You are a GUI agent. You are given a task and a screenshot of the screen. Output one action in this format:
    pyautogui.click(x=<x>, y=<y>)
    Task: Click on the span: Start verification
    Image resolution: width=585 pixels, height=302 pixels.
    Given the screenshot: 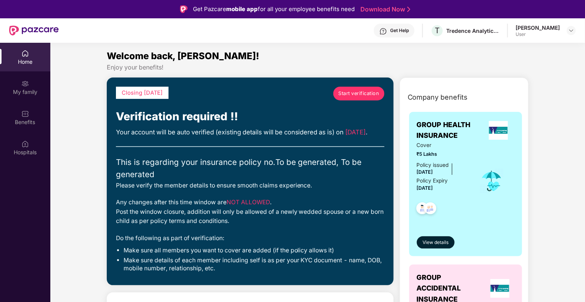 What is the action you would take?
    pyautogui.click(x=359, y=93)
    